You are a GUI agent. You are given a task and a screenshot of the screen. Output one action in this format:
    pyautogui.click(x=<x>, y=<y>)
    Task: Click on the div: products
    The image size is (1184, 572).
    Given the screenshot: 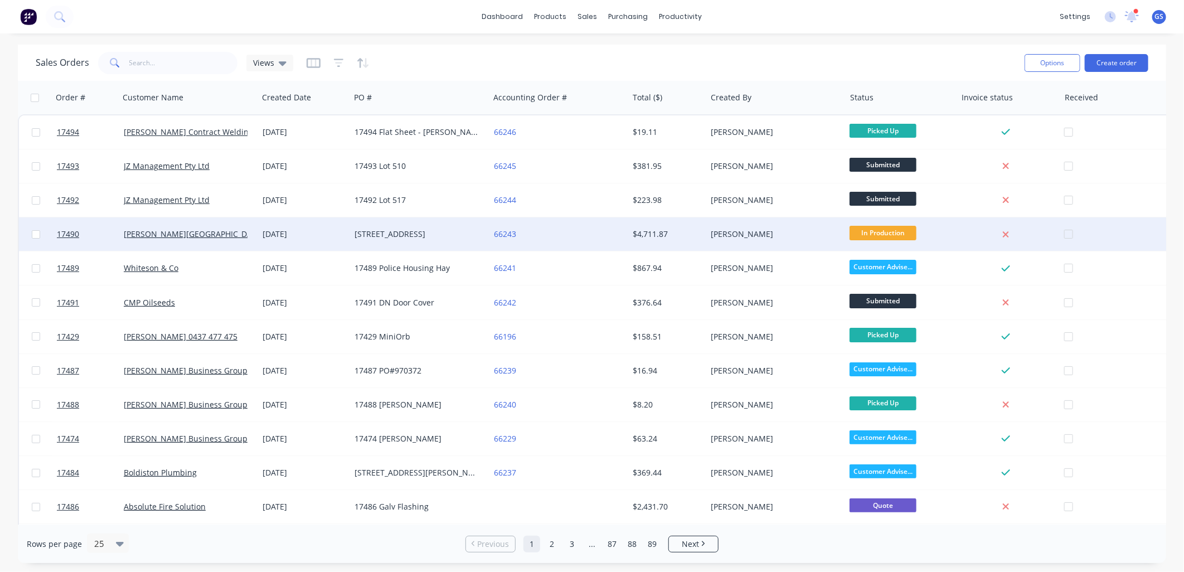 What is the action you would take?
    pyautogui.click(x=551, y=17)
    